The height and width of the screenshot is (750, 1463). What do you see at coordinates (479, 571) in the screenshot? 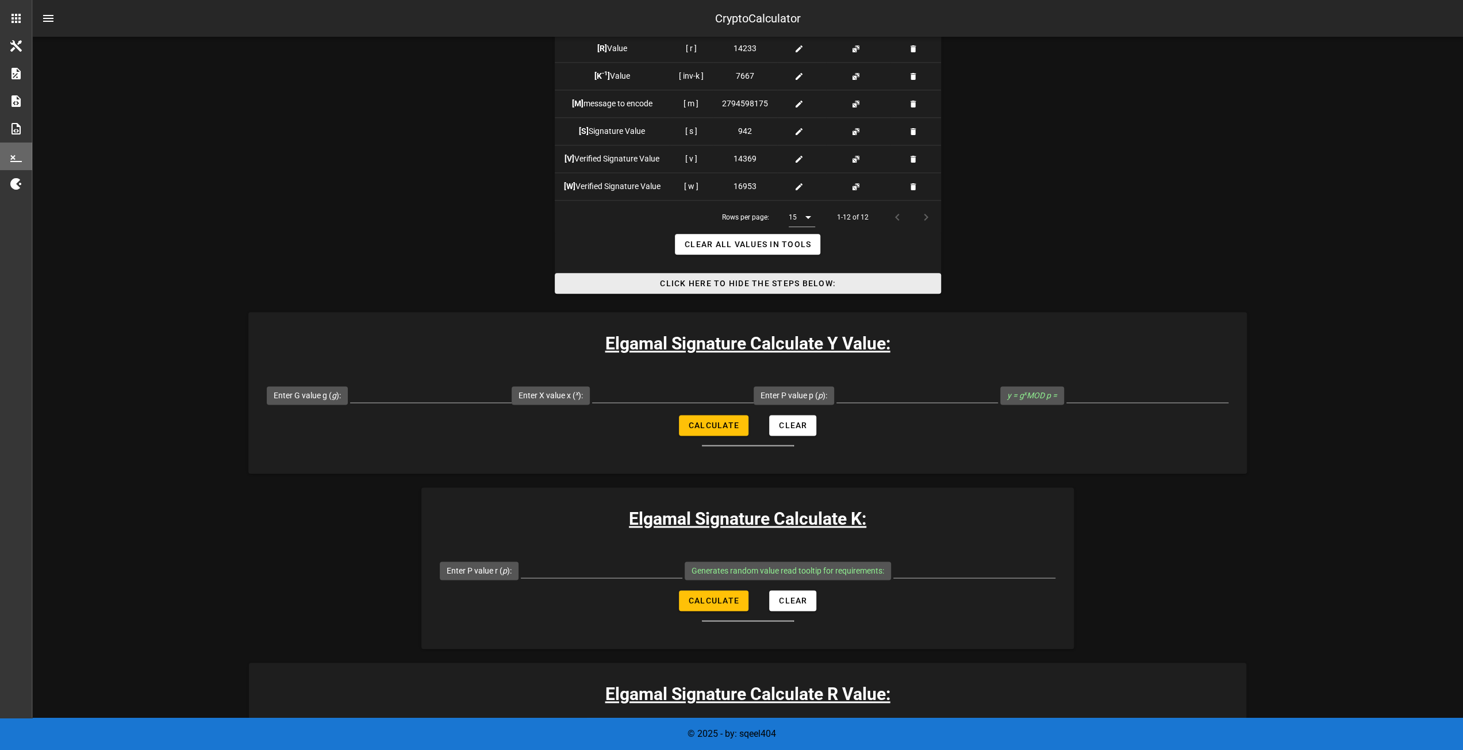
I see `label: Enter P value r ( ):` at bounding box center [479, 571].